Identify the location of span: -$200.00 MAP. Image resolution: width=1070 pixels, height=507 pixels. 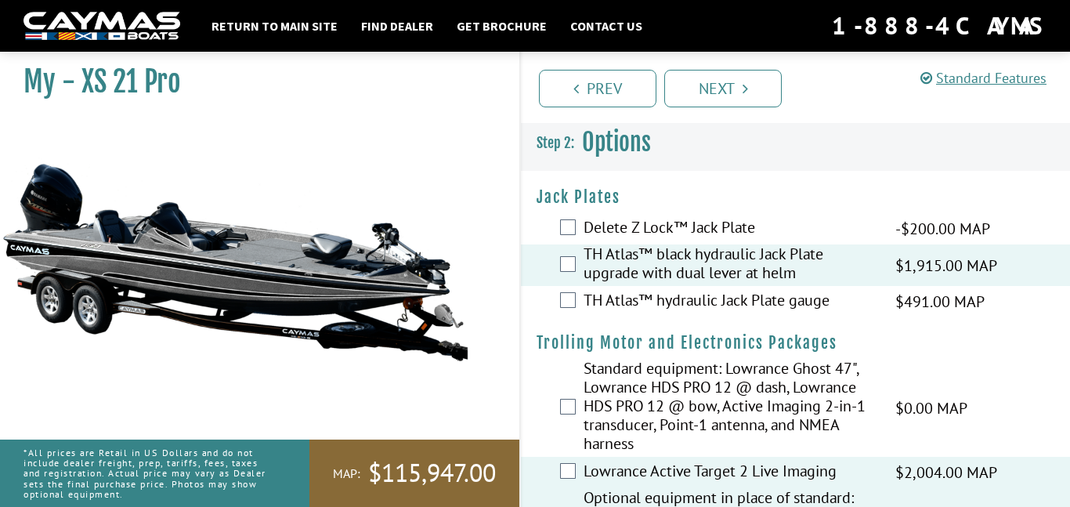
(942, 229).